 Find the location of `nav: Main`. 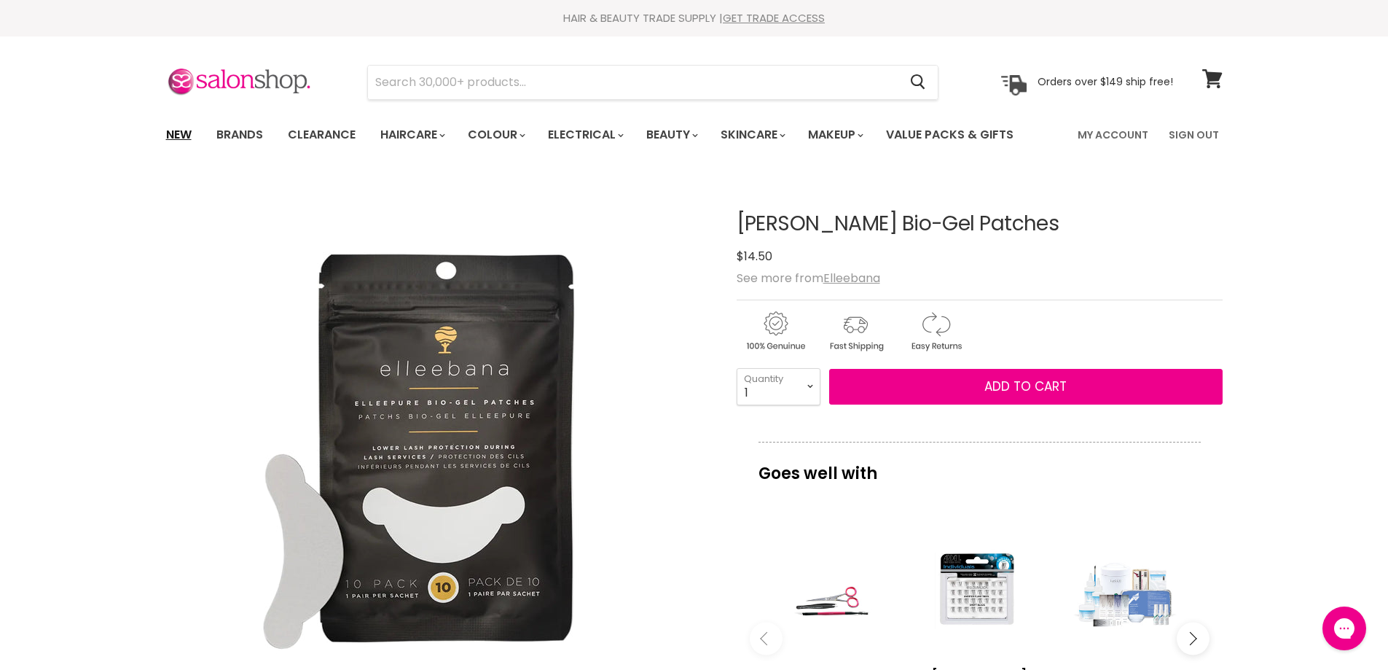

nav: Main is located at coordinates (694, 135).